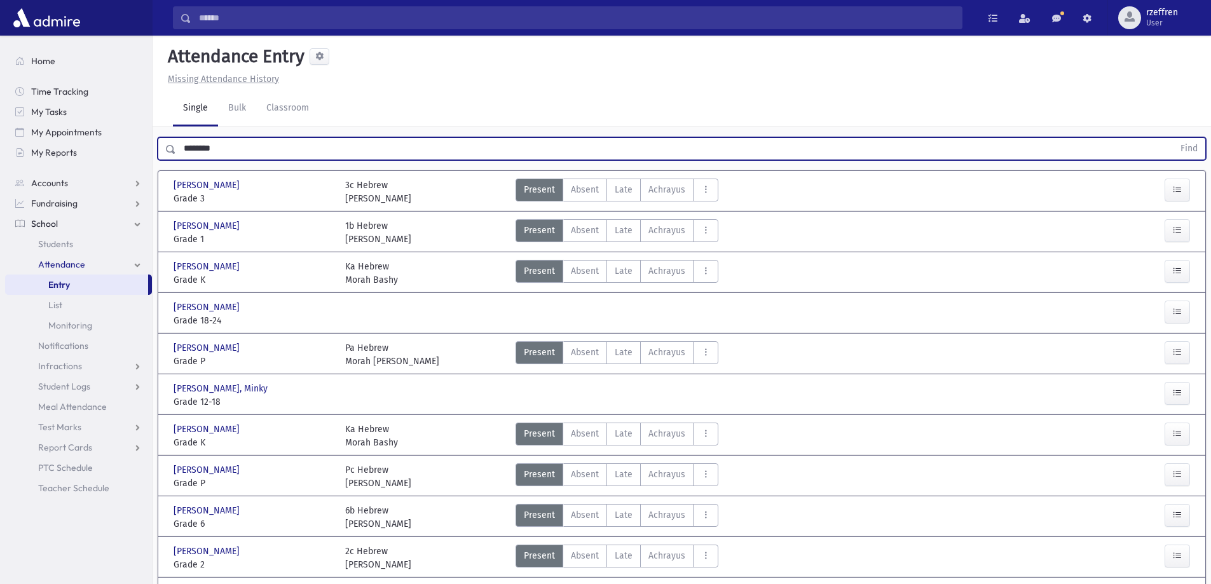  Describe the element at coordinates (371, 273) in the screenshot. I see `div: Ka Hebrew Morah Bashy` at that location.